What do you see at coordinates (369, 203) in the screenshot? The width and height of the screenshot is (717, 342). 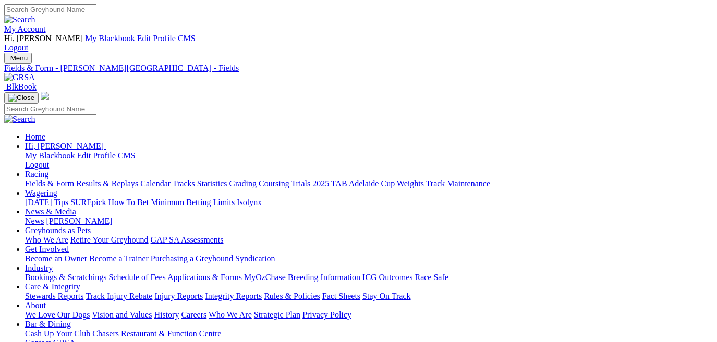 I see `div: Wagering` at bounding box center [369, 203].